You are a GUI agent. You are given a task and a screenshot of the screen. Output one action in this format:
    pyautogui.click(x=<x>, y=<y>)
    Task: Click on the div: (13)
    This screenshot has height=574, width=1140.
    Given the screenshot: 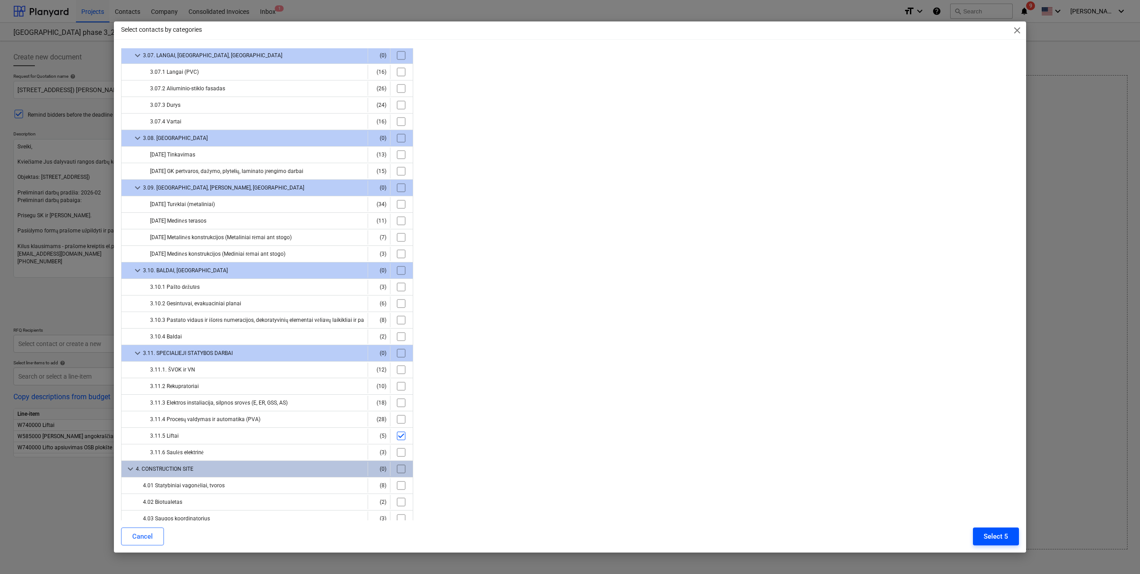 What is the action you would take?
    pyautogui.click(x=379, y=155)
    